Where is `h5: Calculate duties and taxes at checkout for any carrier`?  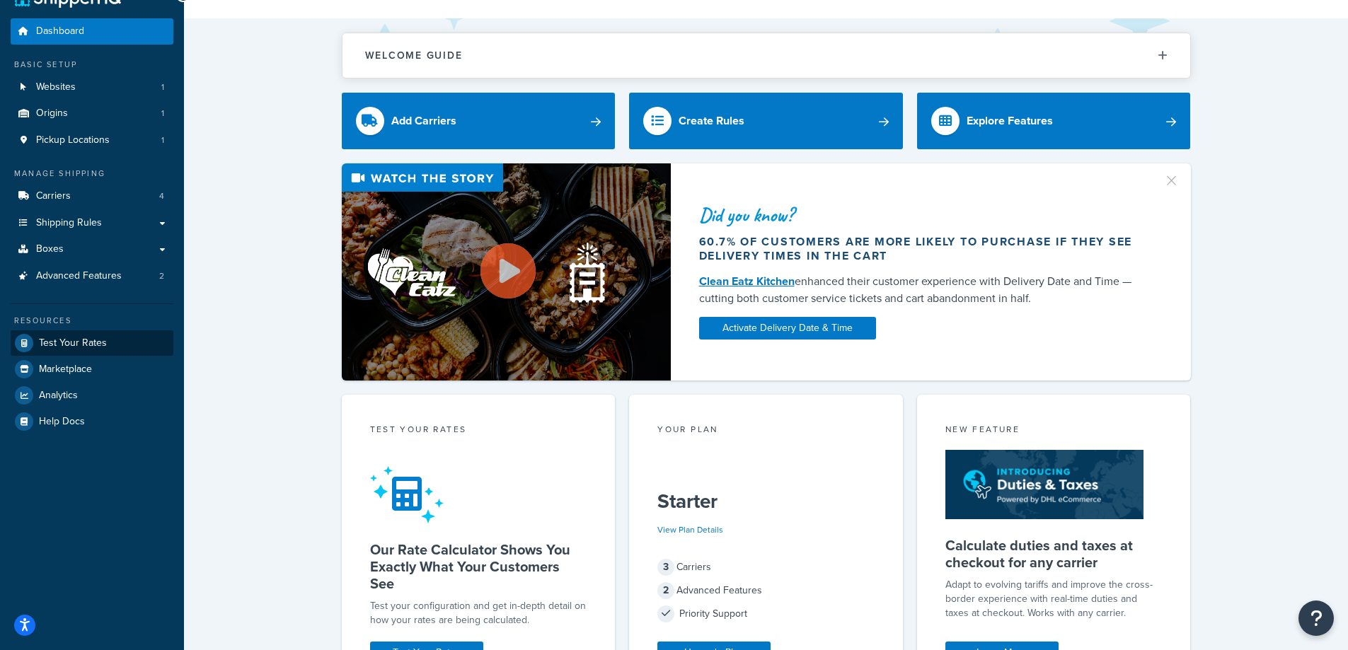 h5: Calculate duties and taxes at checkout for any carrier is located at coordinates (1053, 554).